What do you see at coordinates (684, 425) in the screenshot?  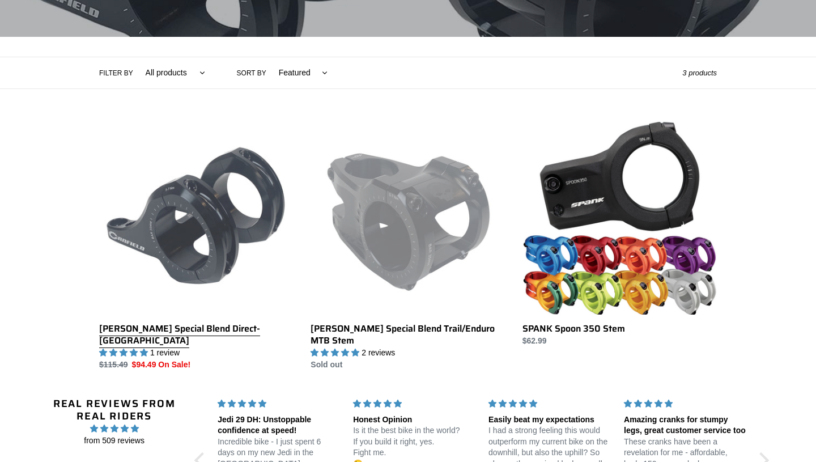 I see `div: Amazing cranks for stumpy legs, great customer service too` at bounding box center [684, 425].